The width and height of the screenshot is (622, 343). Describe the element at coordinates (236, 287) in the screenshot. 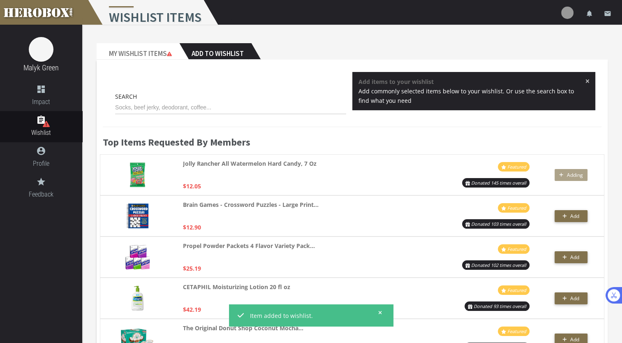

I see `strong: CETAPHIL Moisturizing Lotion 20 fl oz` at that location.